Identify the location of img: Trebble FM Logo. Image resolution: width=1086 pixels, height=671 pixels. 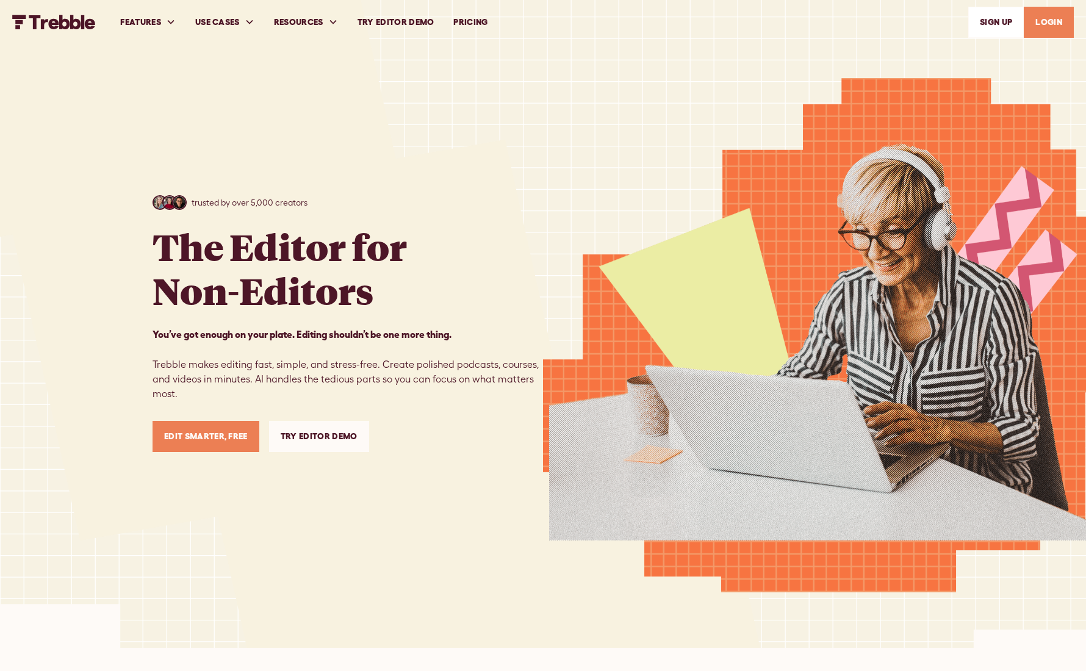
(54, 22).